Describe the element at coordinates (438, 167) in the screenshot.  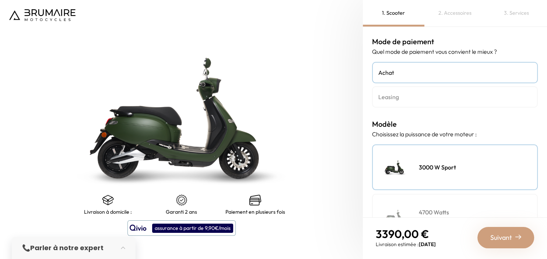
I see `h4: 3000 W Sport` at that location.